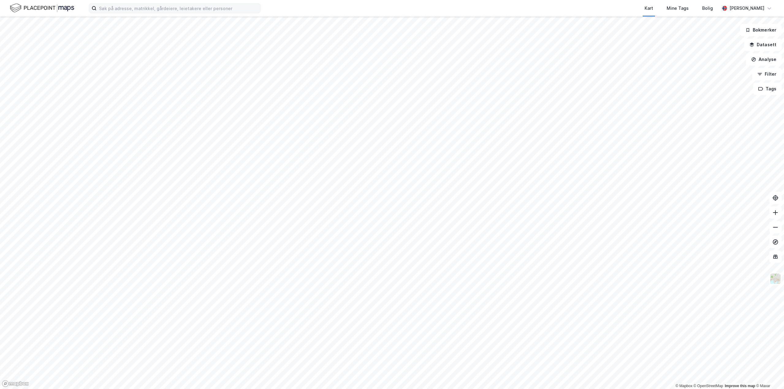 Image resolution: width=784 pixels, height=389 pixels. I want to click on img: Z, so click(776, 279).